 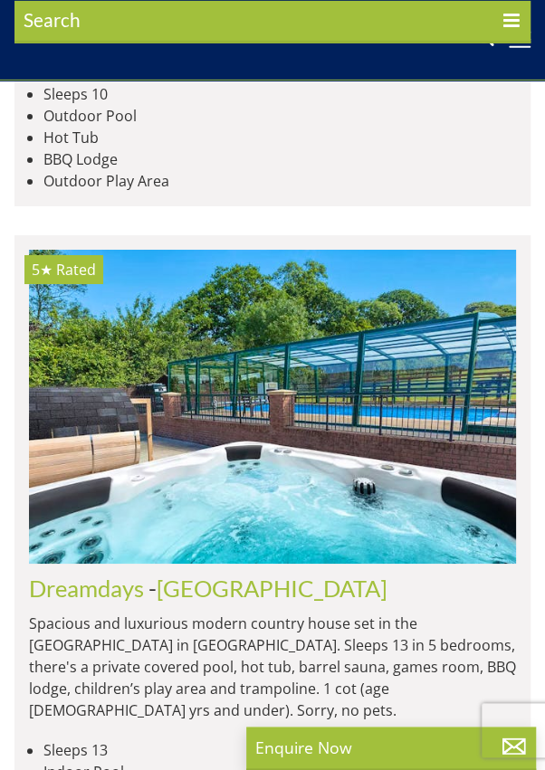 What do you see at coordinates (280, 181) in the screenshot?
I see `li: Outdoor Play Area` at bounding box center [280, 181].